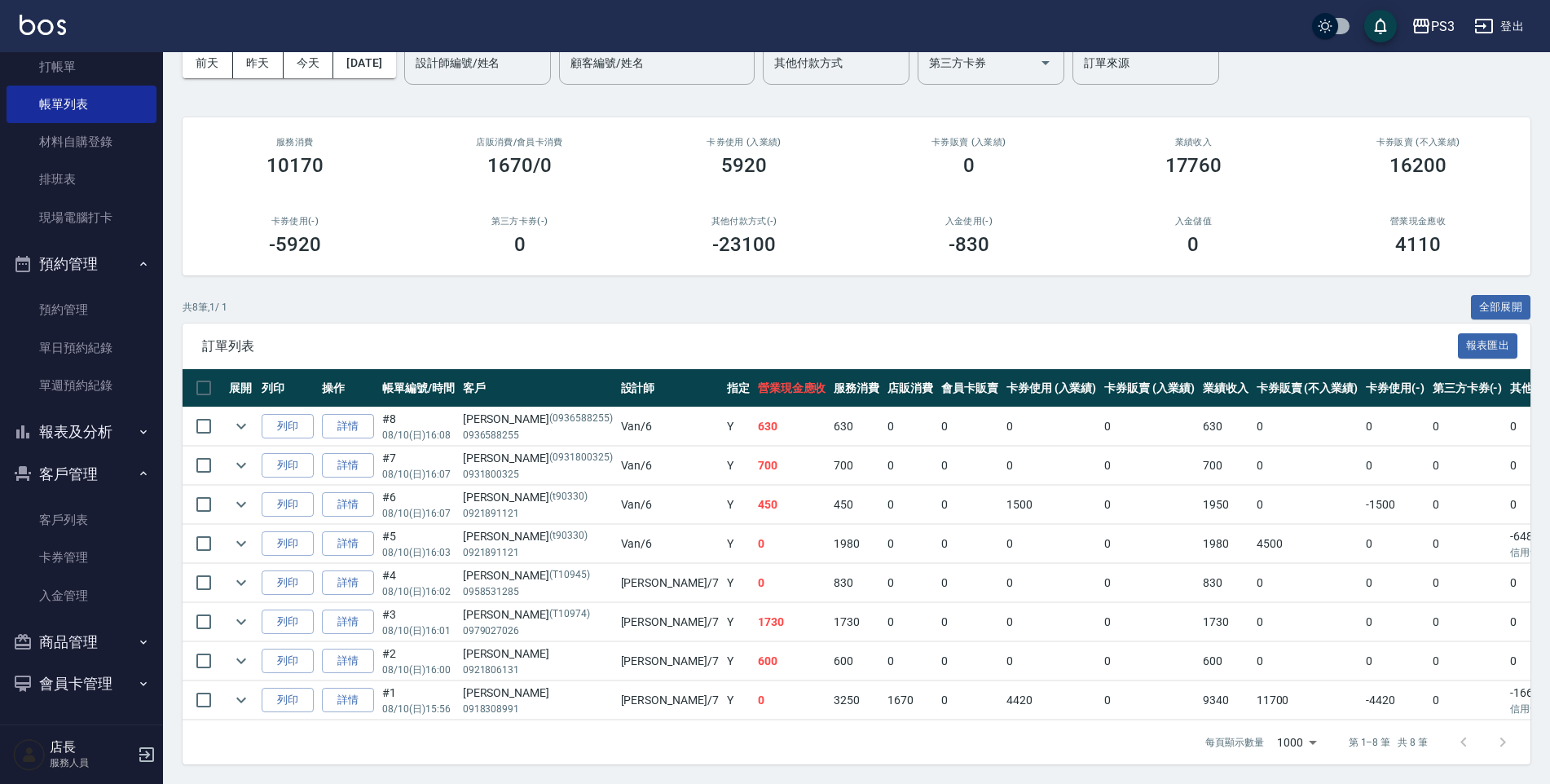 The image size is (1550, 784). What do you see at coordinates (570, 614) in the screenshot?
I see `p: (T10974)` at bounding box center [570, 614].